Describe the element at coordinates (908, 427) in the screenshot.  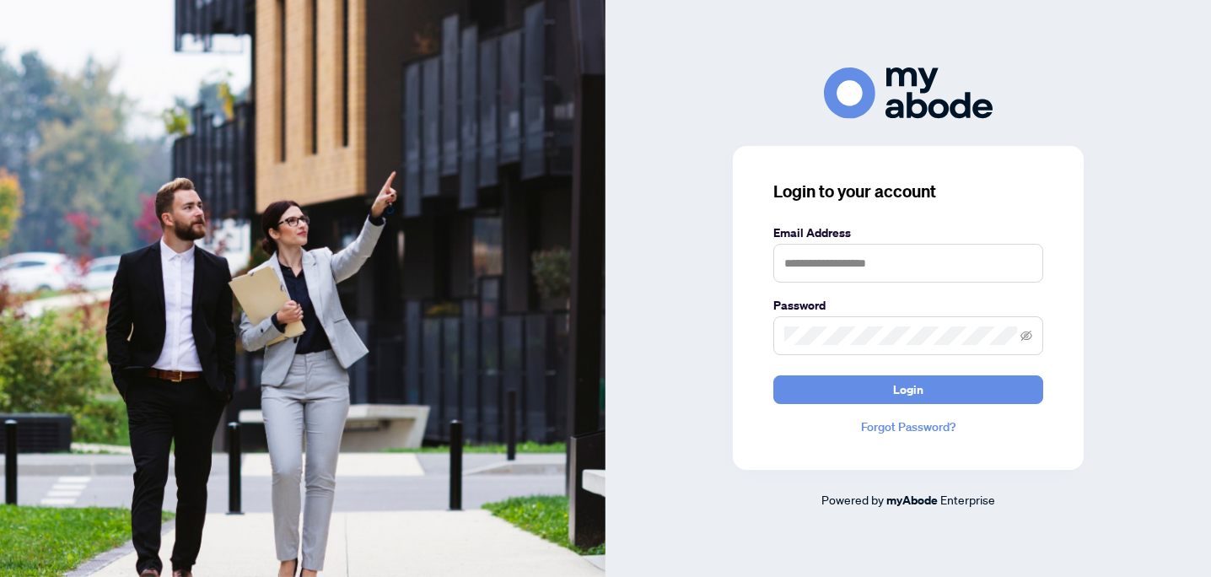
I see `a: Forgot Password?` at that location.